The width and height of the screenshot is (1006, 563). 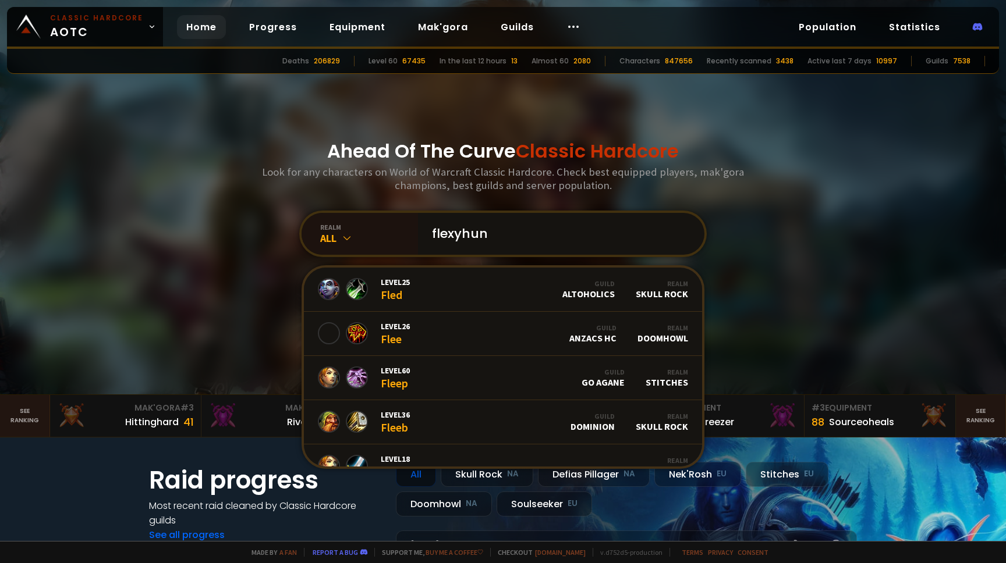 What do you see at coordinates (592, 422) in the screenshot?
I see `div: DOMINION` at bounding box center [592, 422].